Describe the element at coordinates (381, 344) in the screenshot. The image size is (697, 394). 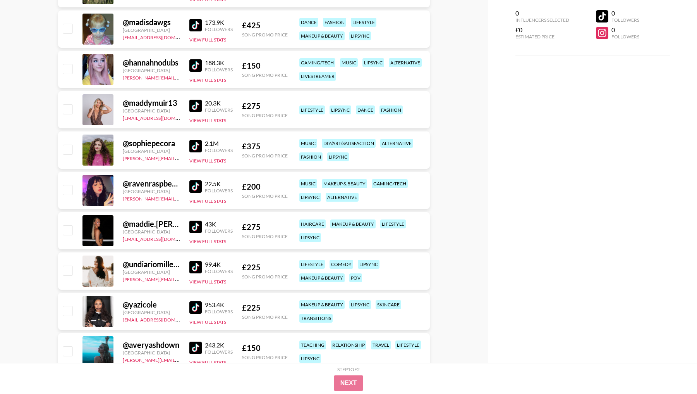
I see `div: travel` at that location.